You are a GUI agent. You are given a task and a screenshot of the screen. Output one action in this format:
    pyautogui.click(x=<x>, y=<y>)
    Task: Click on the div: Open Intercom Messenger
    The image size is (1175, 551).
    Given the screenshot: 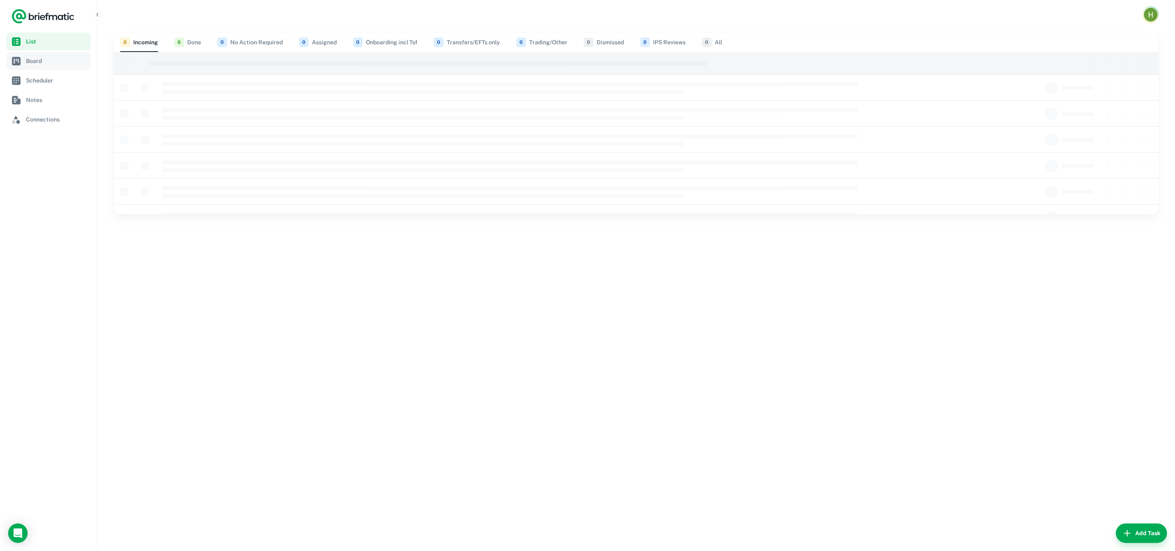 What is the action you would take?
    pyautogui.click(x=18, y=533)
    